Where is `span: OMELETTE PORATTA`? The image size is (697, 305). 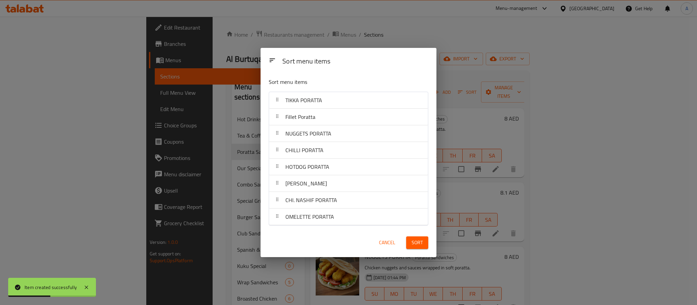 span: OMELETTE PORATTA is located at coordinates (310, 217).